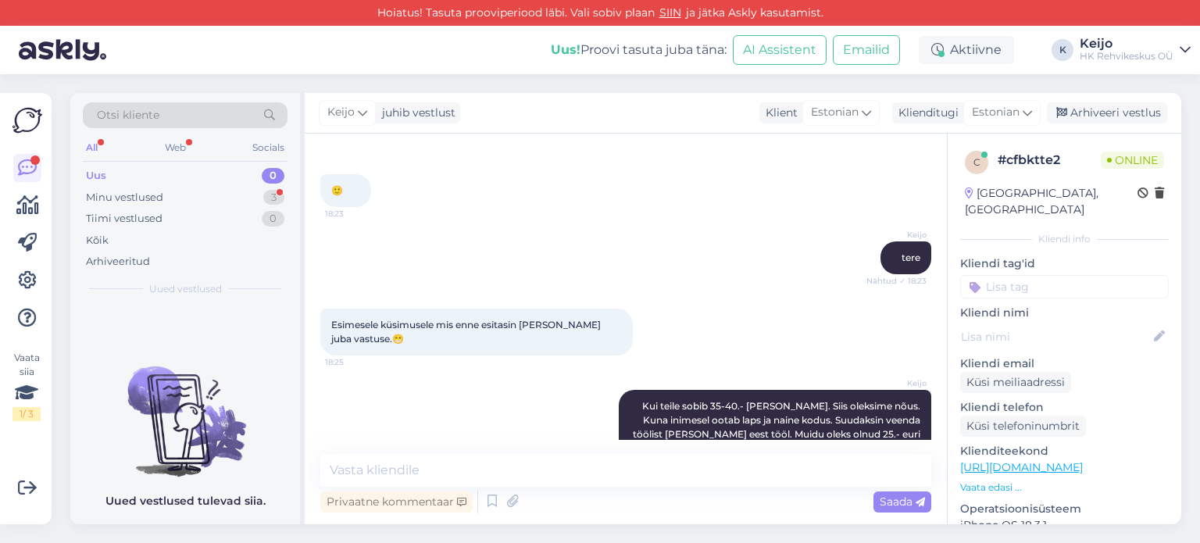  What do you see at coordinates (902, 501) in the screenshot?
I see `span: Saada` at bounding box center [902, 501].